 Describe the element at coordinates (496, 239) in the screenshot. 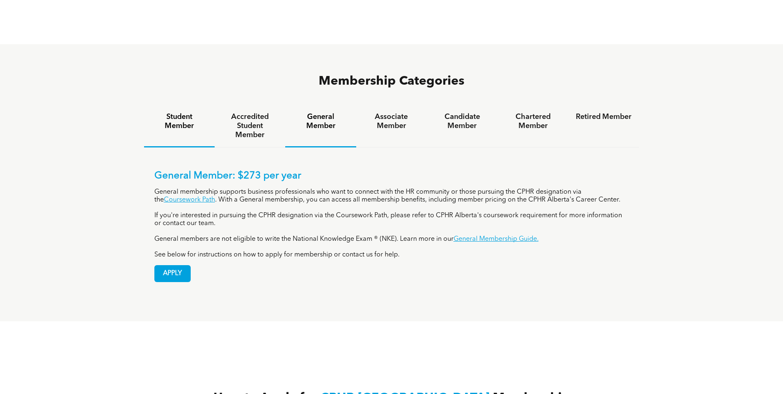

I see `a: General Membership Guide.` at that location.